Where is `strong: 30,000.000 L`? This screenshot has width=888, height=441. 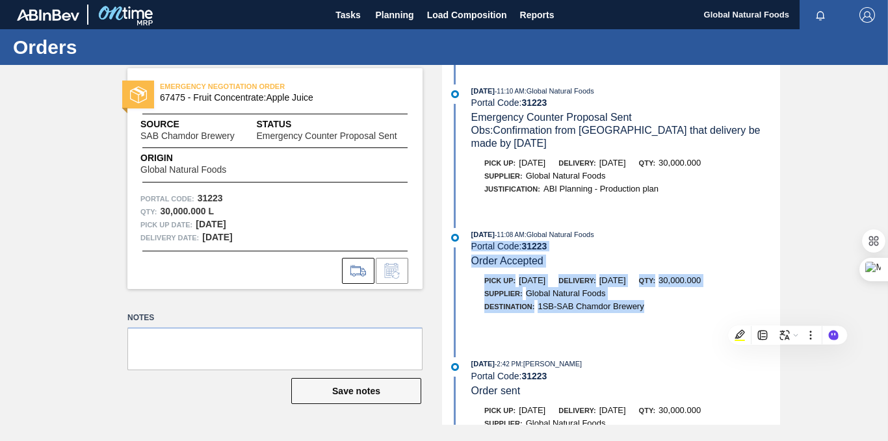 strong: 30,000.000 L is located at coordinates (187, 211).